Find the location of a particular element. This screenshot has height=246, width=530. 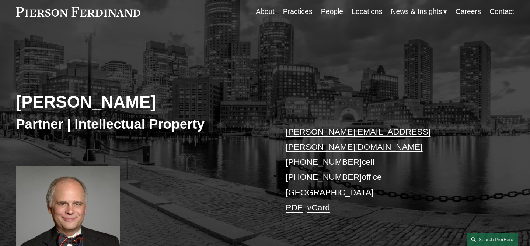

a: PDF is located at coordinates (294, 208).